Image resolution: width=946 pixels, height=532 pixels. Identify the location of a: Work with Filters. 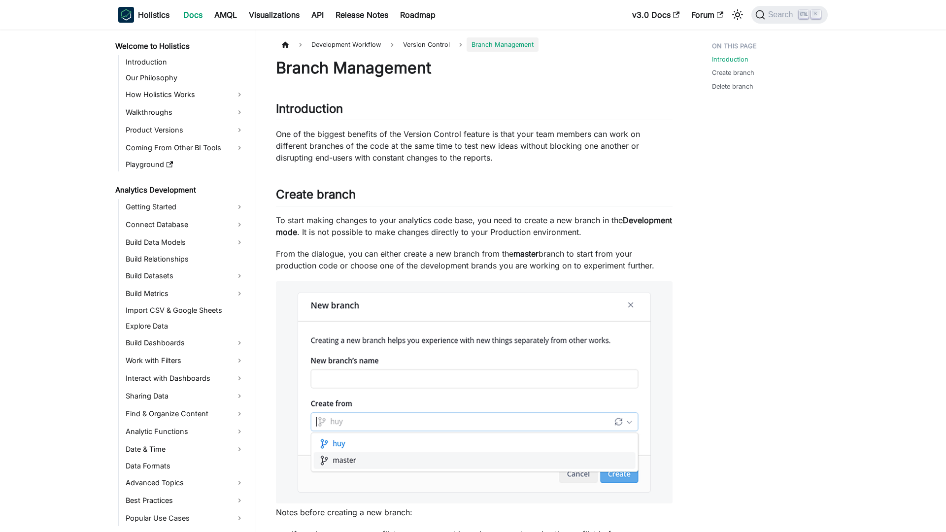
(185, 361).